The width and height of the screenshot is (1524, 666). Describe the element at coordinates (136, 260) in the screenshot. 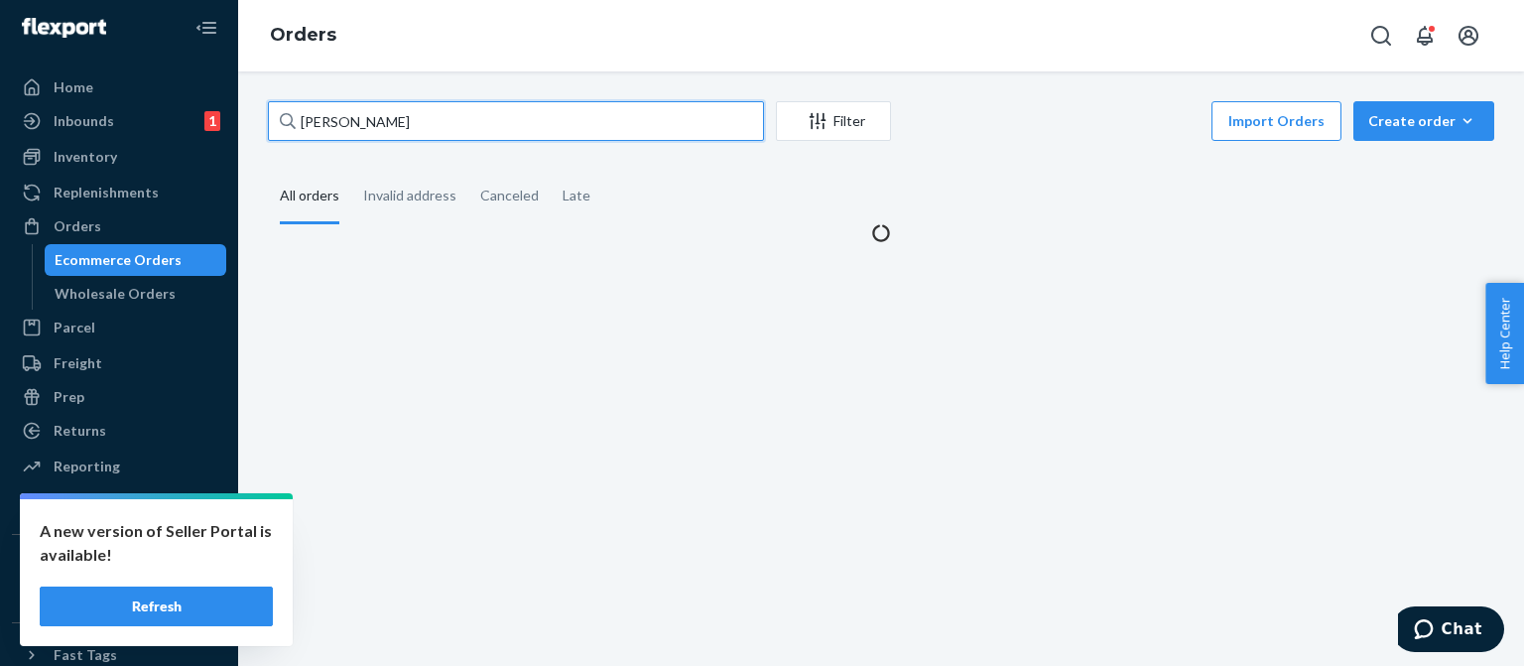

I see `a: Ecommerce Orders` at that location.